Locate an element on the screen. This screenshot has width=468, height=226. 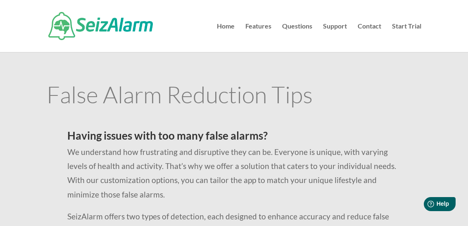
a: Features is located at coordinates (258, 38).